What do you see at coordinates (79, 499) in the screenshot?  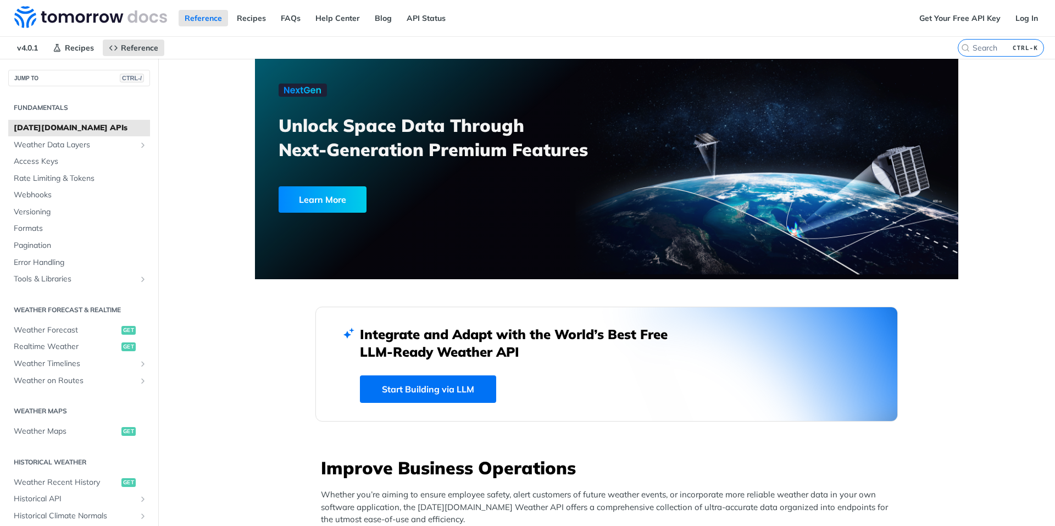 I see `a: Historical APIShow subpages for Historical API` at bounding box center [79, 499].